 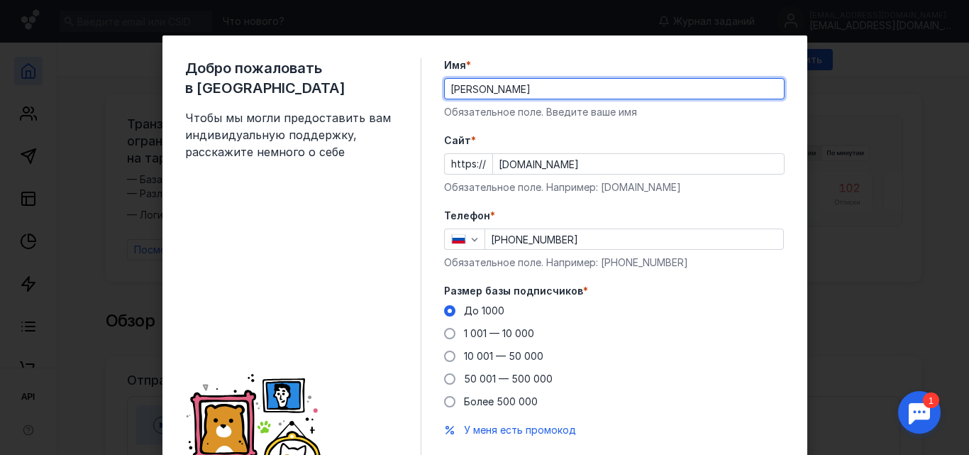 What do you see at coordinates (520, 429) in the screenshot?
I see `span: У меня есть промокод` at bounding box center [520, 429].